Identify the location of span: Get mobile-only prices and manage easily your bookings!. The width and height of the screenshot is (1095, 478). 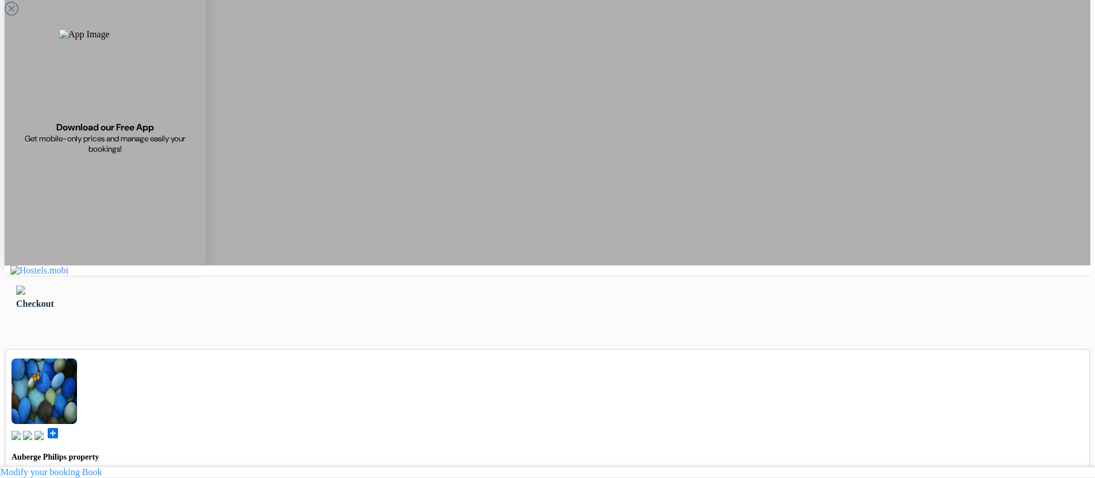
(105, 144).